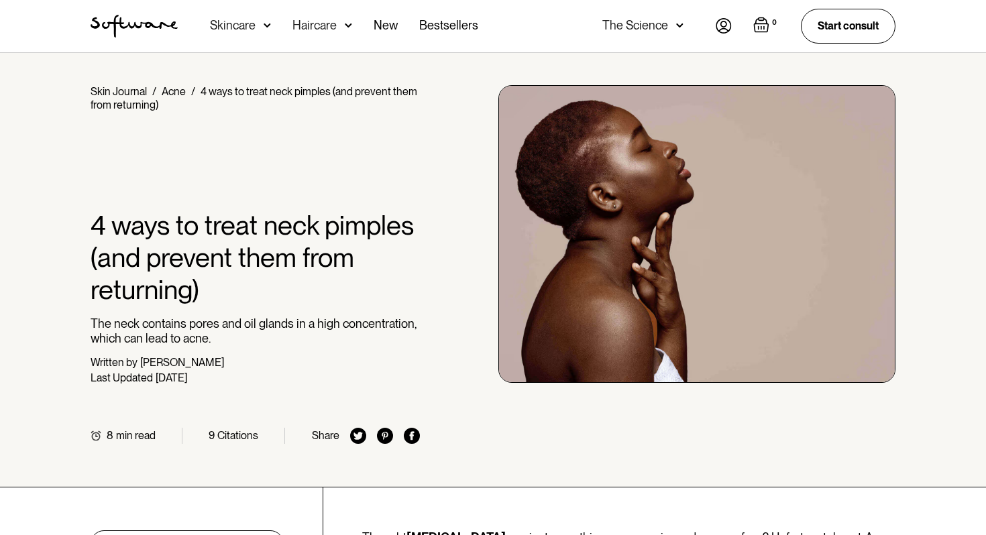  I want to click on div: Share, so click(325, 435).